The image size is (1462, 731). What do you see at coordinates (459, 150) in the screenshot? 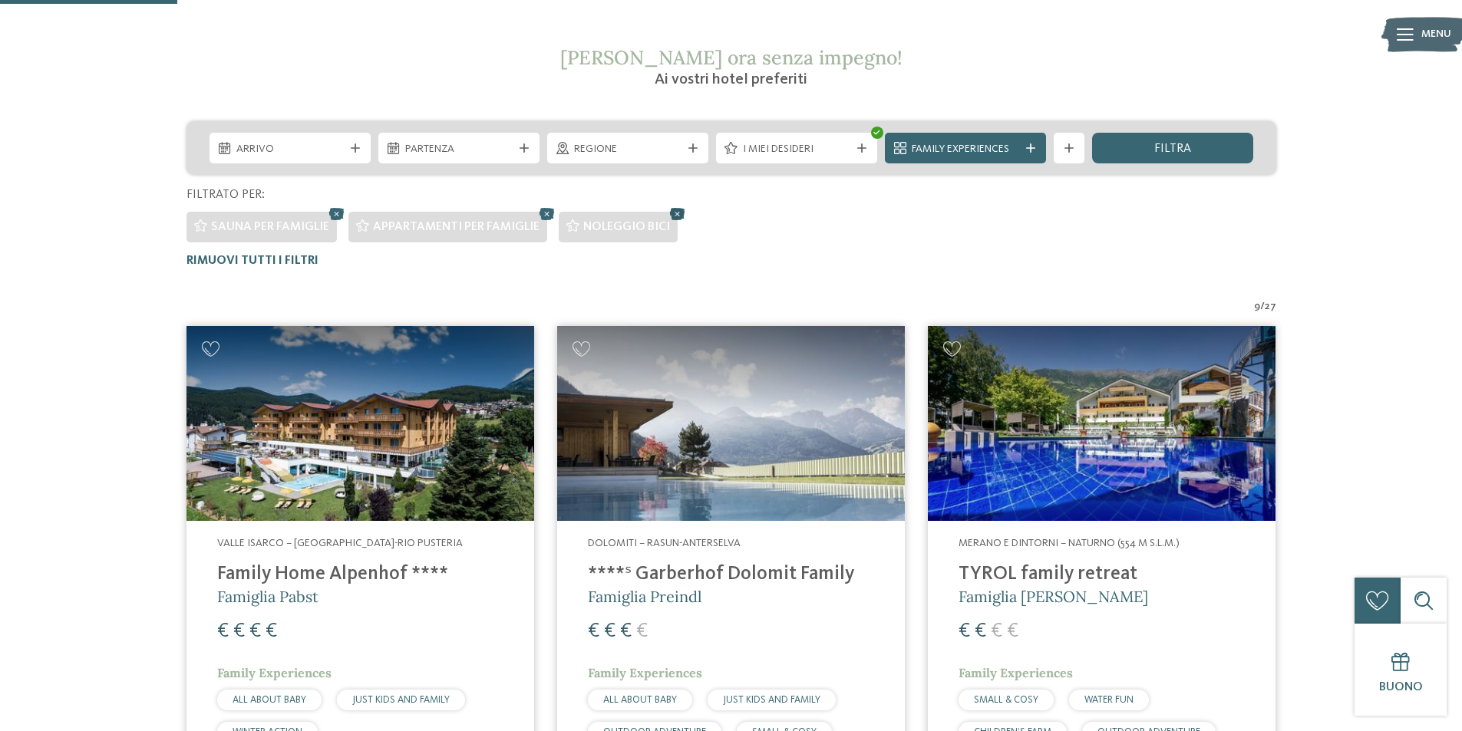
I see `span: Partenza` at bounding box center [459, 150].